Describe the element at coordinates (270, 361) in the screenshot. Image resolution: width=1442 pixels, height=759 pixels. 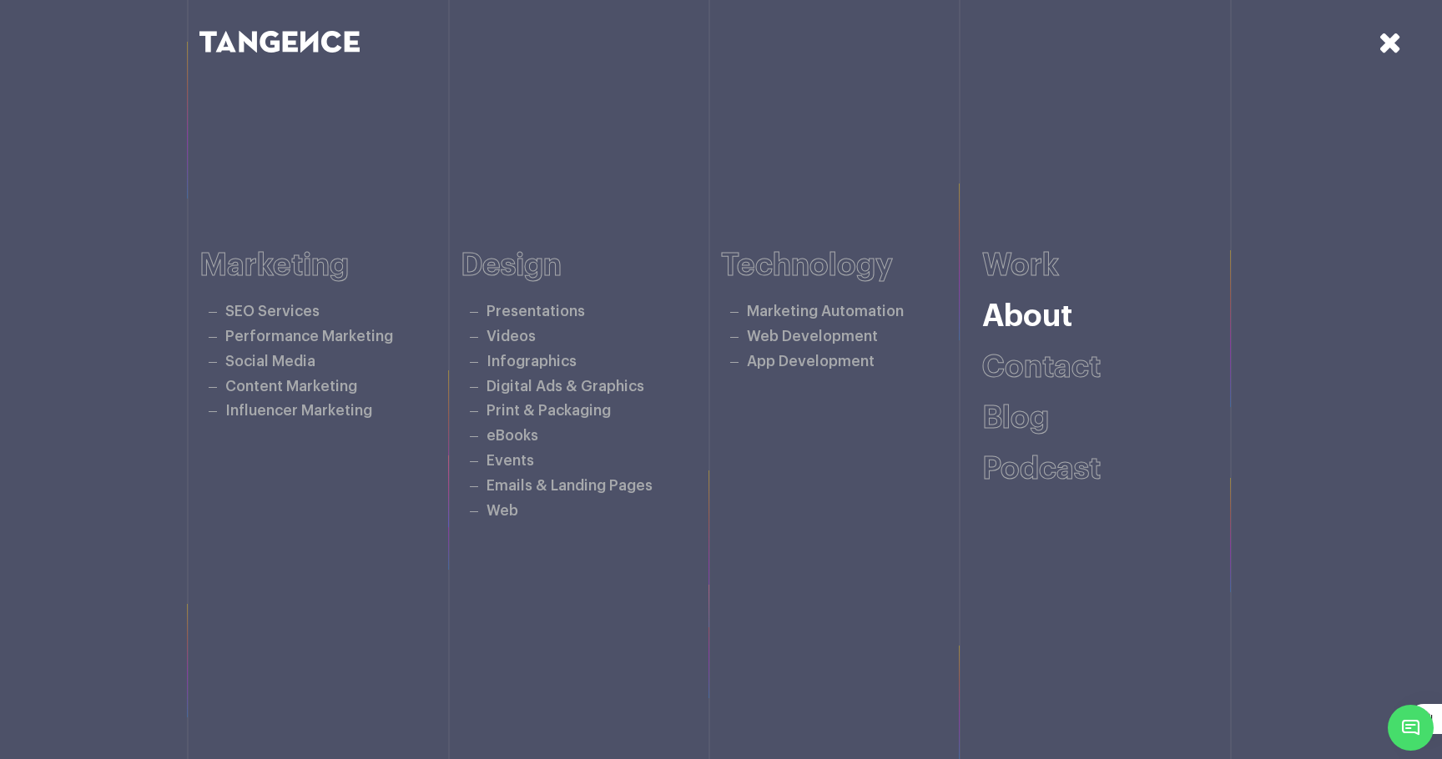
I see `a: Social Media` at that location.